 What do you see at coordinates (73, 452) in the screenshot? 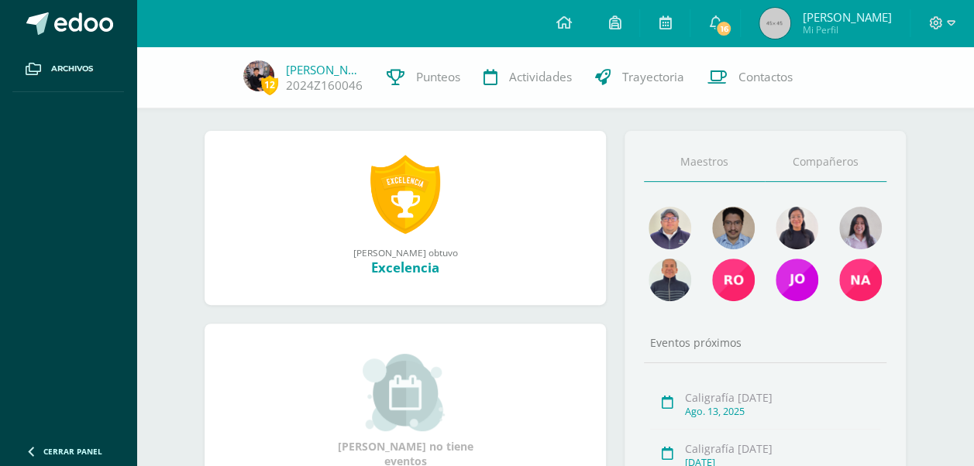
I see `span: Cerrar panel` at bounding box center [73, 452].